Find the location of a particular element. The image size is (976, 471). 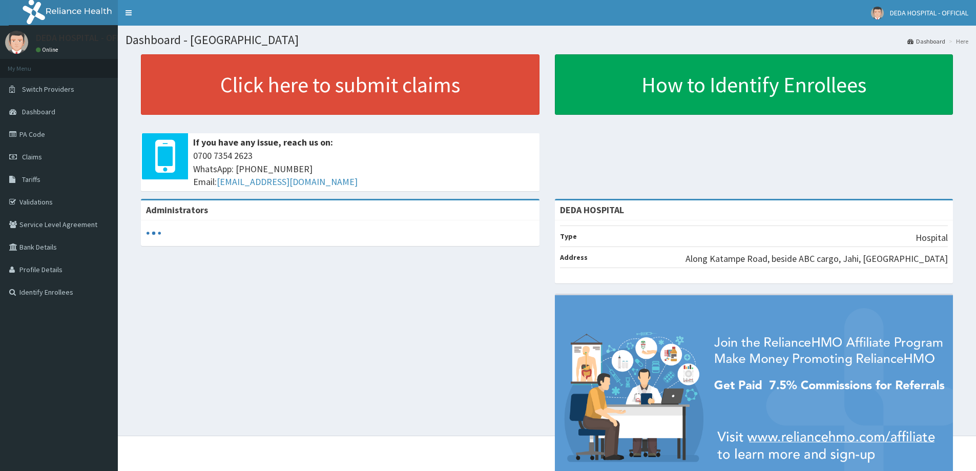

a: Dashboard is located at coordinates (926, 41).